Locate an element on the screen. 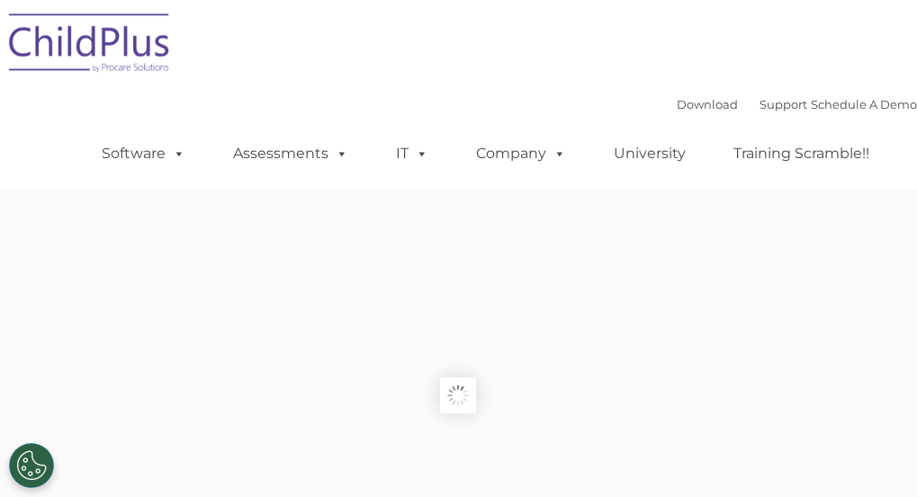  a: IT is located at coordinates (412, 154).